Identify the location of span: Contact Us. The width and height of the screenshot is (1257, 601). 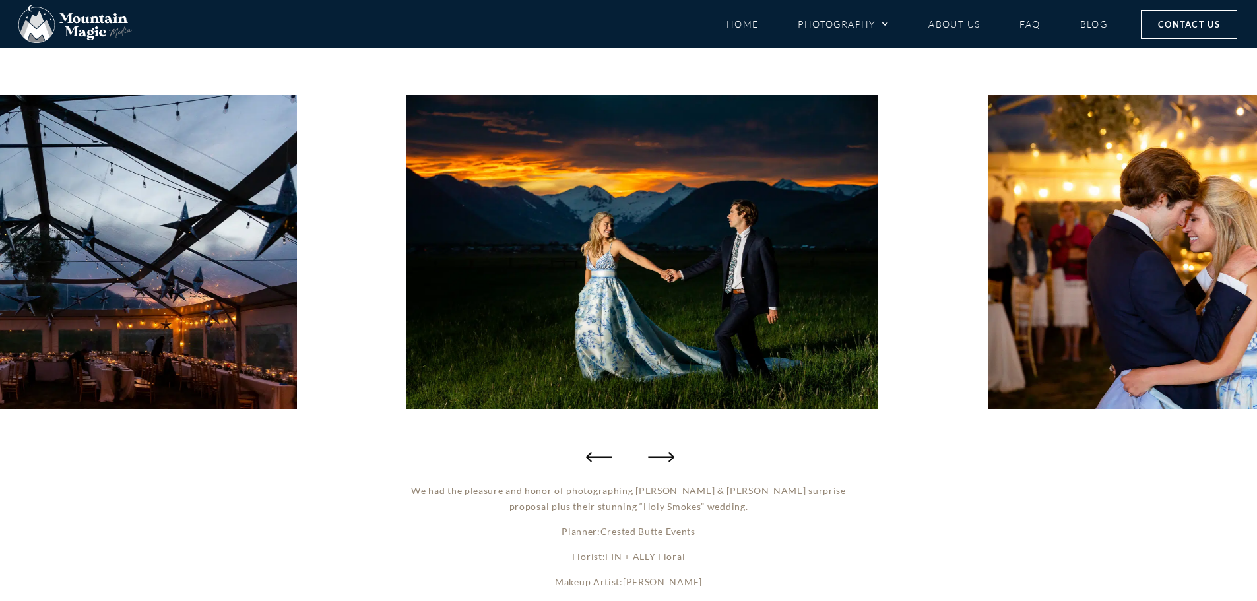
(1189, 24).